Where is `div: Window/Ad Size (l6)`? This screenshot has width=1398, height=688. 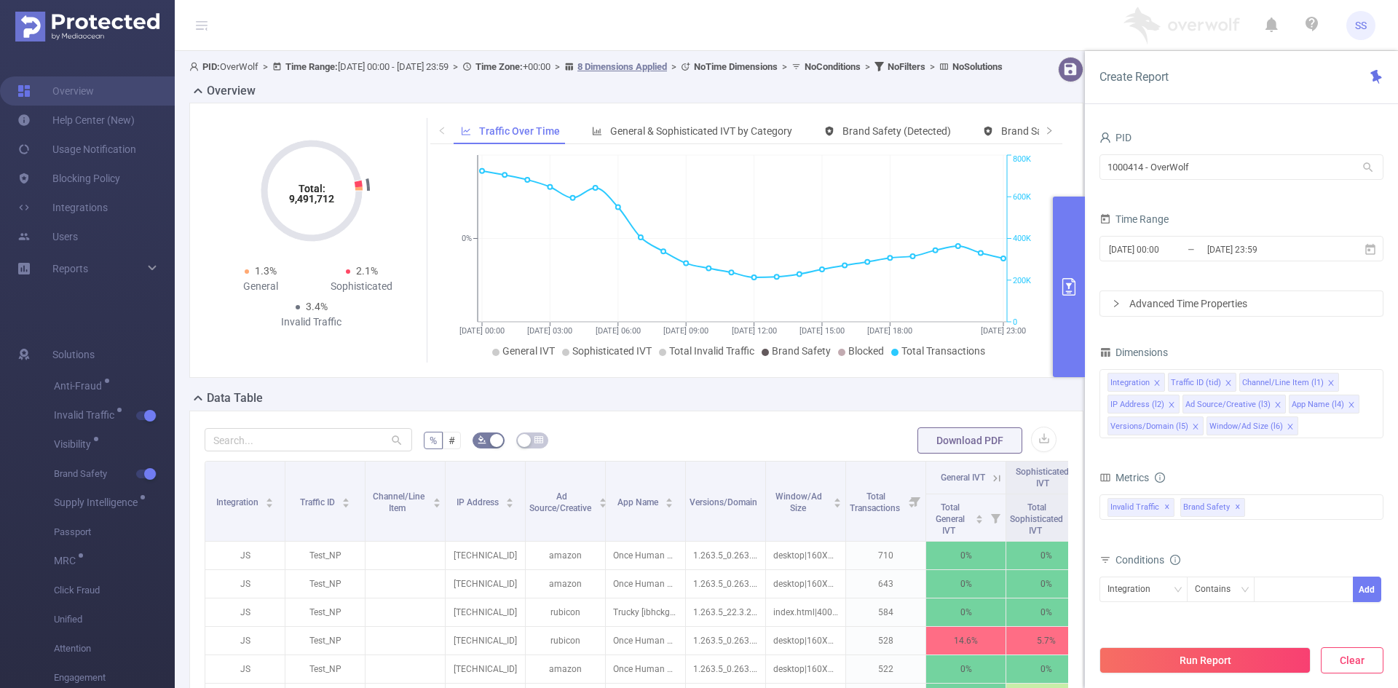 div: Window/Ad Size (l6) is located at coordinates (1246, 427).